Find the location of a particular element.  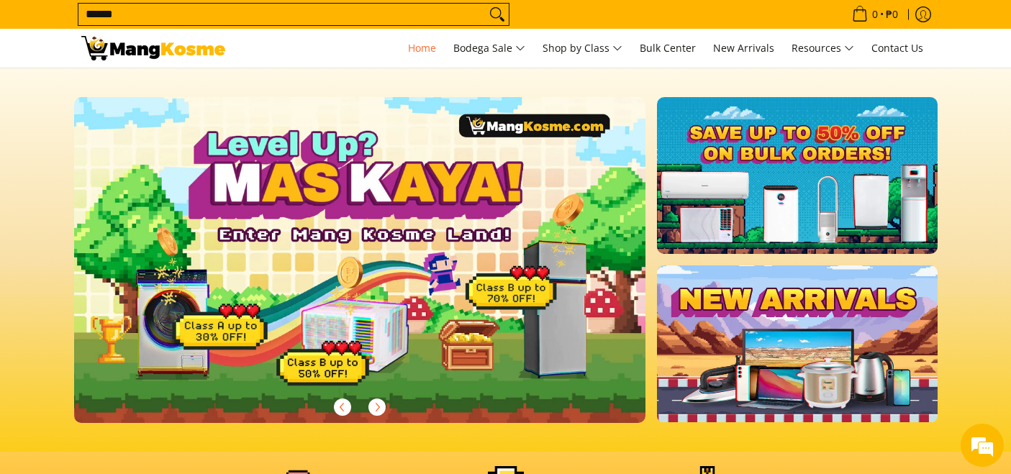

a: Contact Us is located at coordinates (897, 48).